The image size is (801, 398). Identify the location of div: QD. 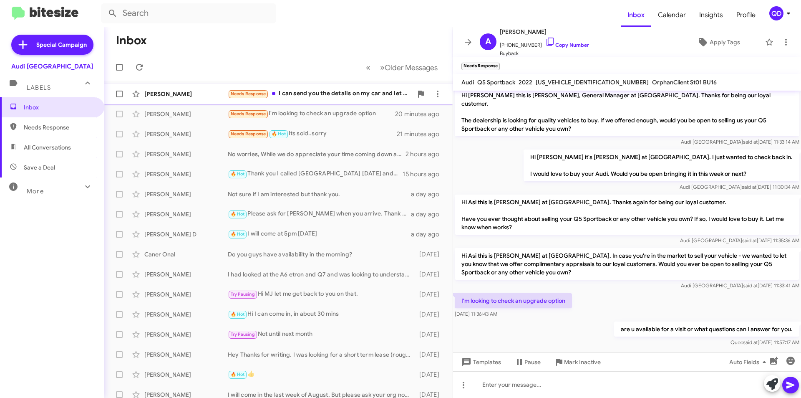
(777, 13).